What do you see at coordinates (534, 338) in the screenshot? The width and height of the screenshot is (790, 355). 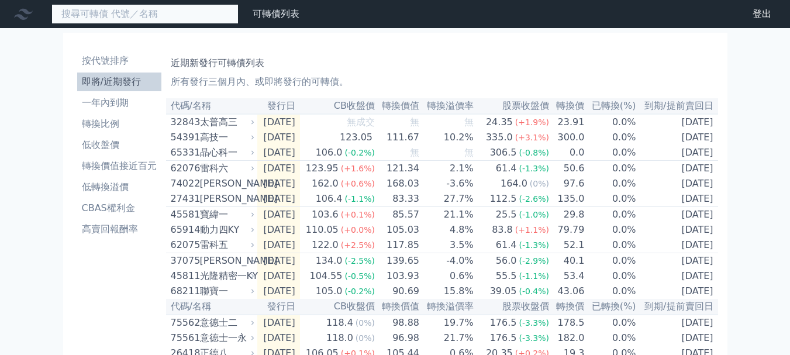 I see `span: (-3.3%)` at bounding box center [534, 338].